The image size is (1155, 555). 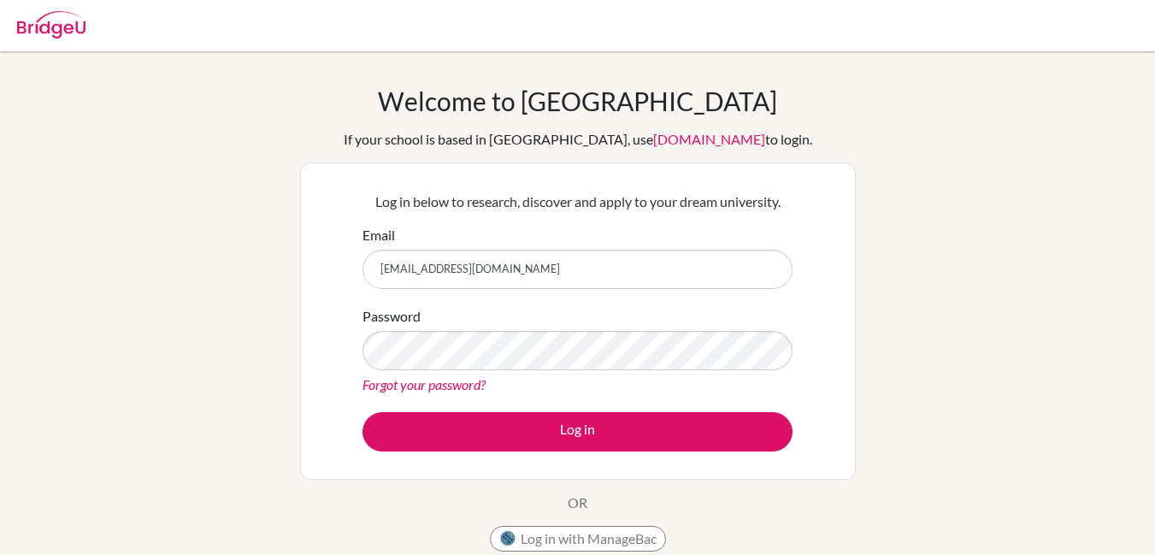 I want to click on label: Password, so click(x=392, y=316).